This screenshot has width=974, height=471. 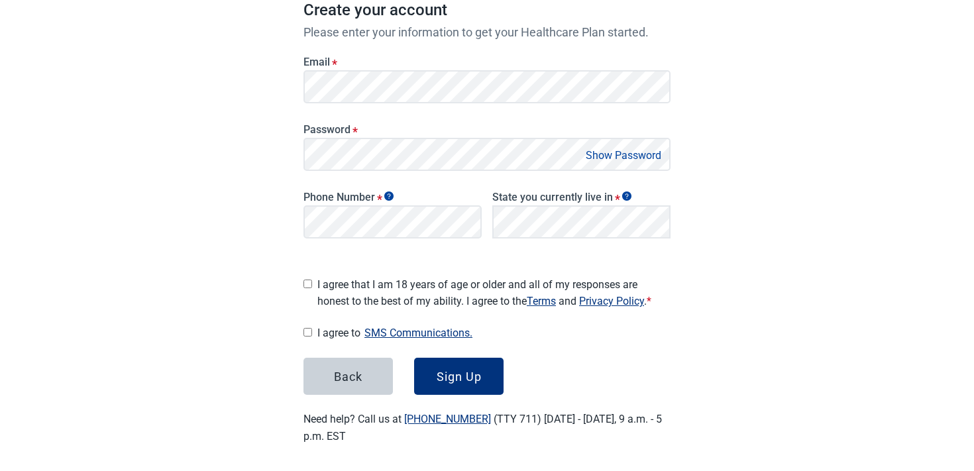 What do you see at coordinates (458, 376) in the screenshot?
I see `button: Sign Up` at bounding box center [458, 376].